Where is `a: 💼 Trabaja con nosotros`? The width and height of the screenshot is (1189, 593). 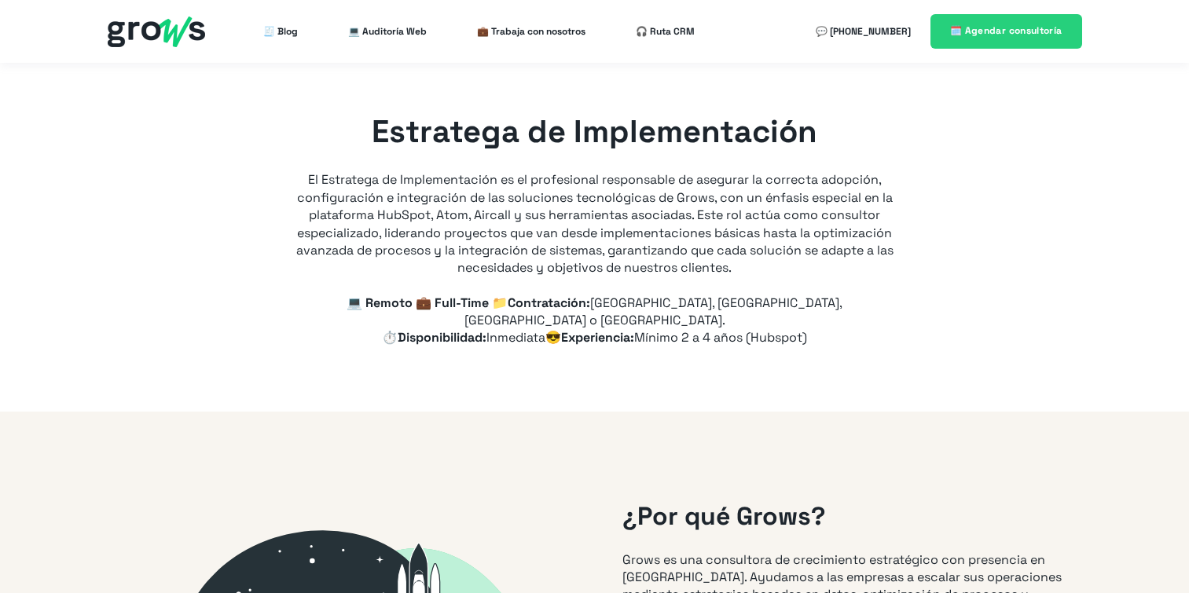 a: 💼 Trabaja con nosotros is located at coordinates (531, 31).